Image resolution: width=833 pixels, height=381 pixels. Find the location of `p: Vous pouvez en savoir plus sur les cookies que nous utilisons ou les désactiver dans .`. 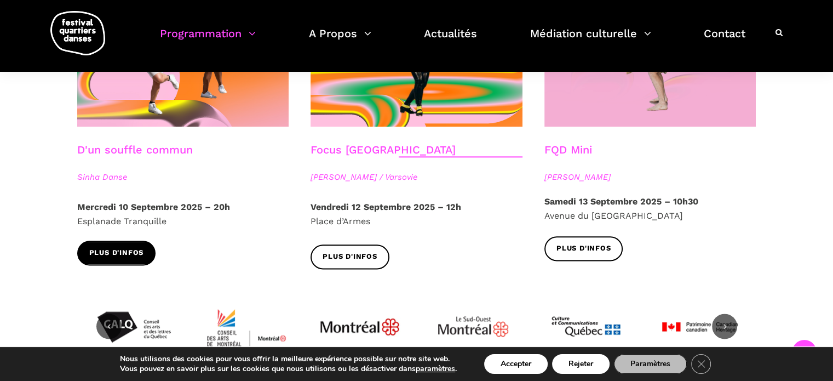

p: Vous pouvez en savoir plus sur les cookies que nous utilisons ou les désactiver dans . is located at coordinates (288, 369).